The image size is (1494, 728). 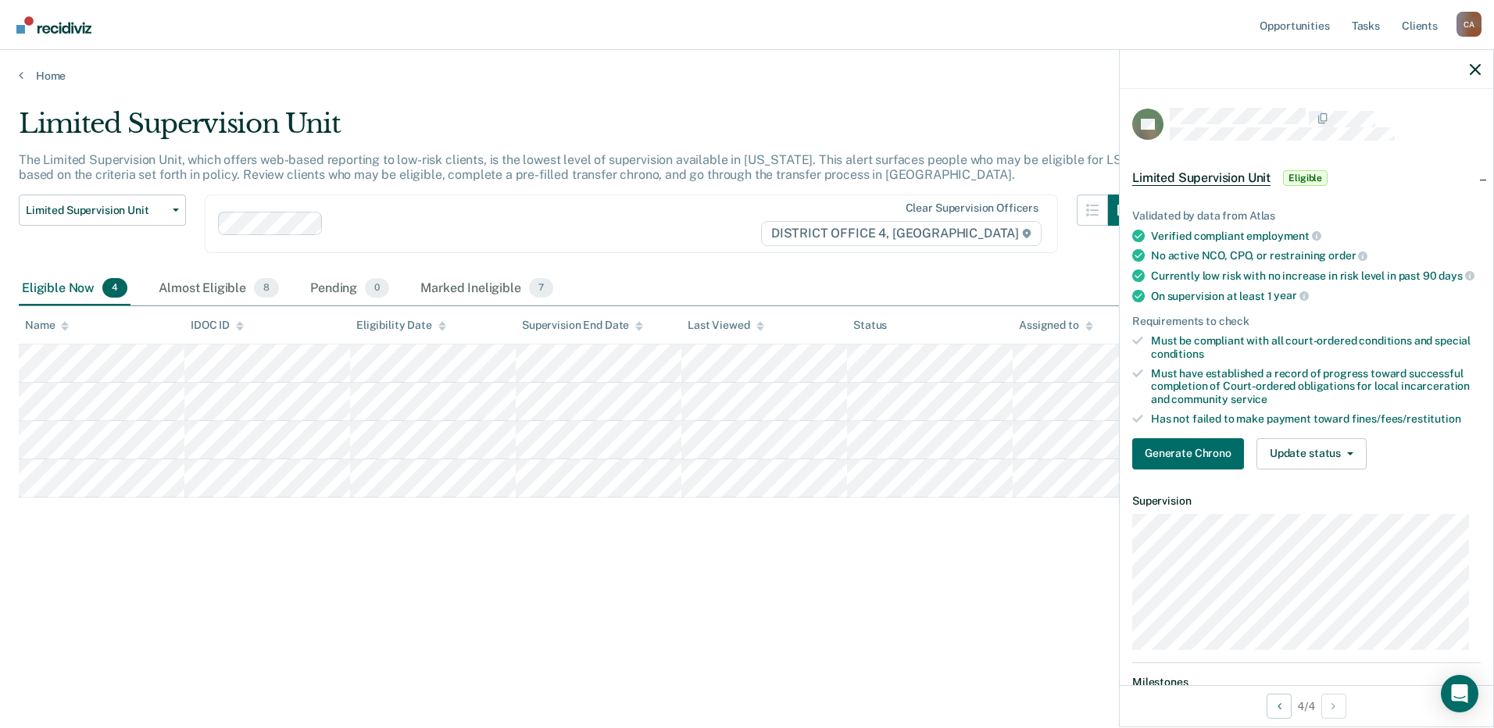 What do you see at coordinates (1460, 694) in the screenshot?
I see `div: Open Intercom Messenger` at bounding box center [1460, 694].